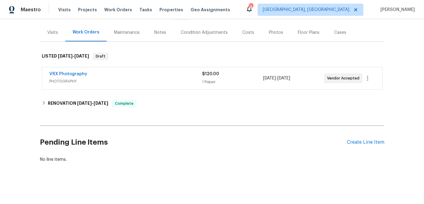 The image size is (424, 204). What do you see at coordinates (211, 74) in the screenshot?
I see `span: $120.00` at bounding box center [211, 74].